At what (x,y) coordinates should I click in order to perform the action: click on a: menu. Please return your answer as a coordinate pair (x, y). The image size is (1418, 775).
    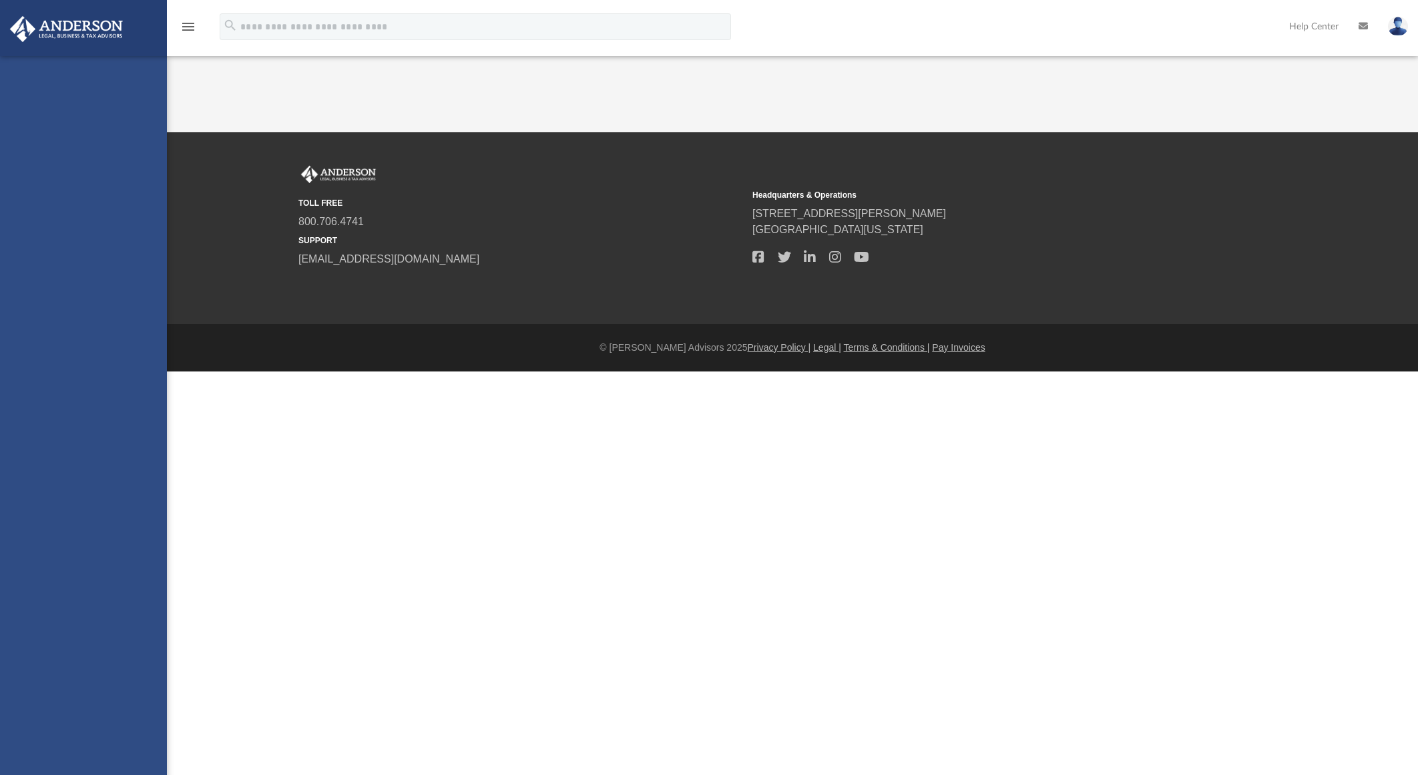
    Looking at the image, I should click on (188, 30).